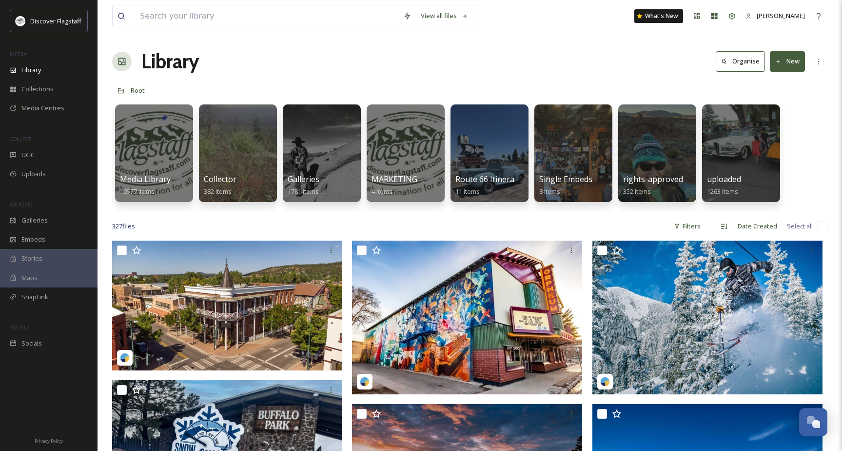 The image size is (842, 451). What do you see at coordinates (170, 61) in the screenshot?
I see `a: Library` at bounding box center [170, 61].